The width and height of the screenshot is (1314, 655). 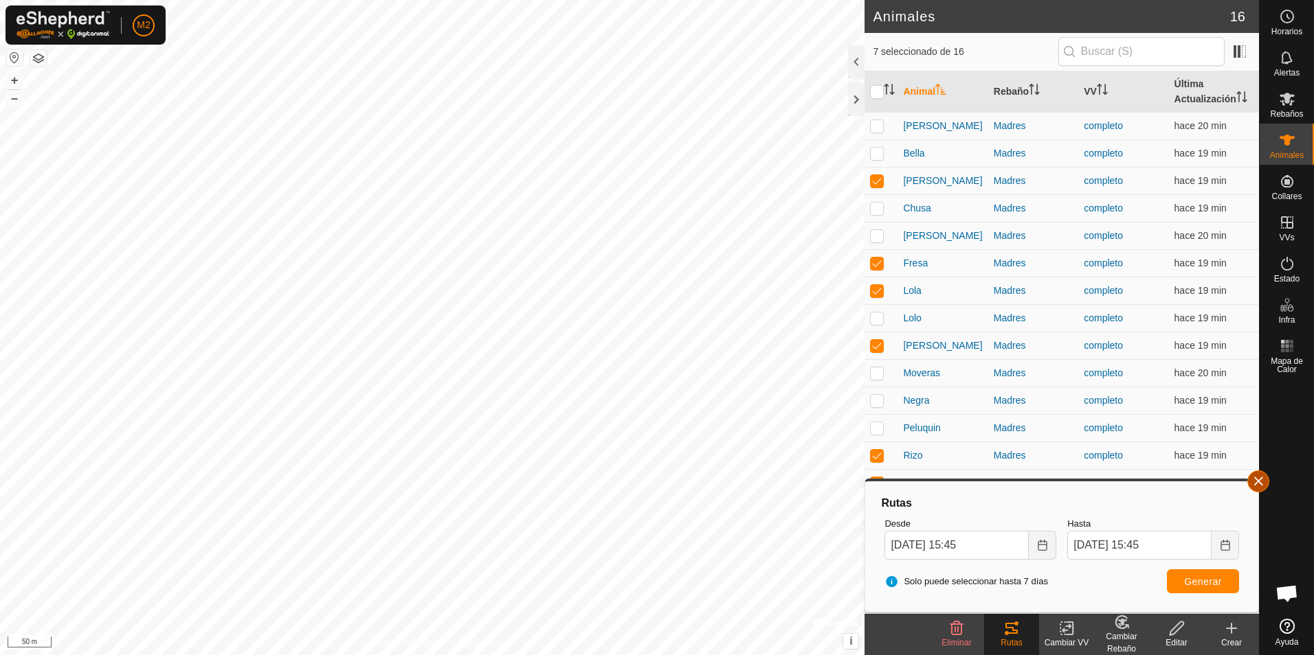 What do you see at coordinates (912, 291) in the screenshot?
I see `span: Lola` at bounding box center [912, 291].